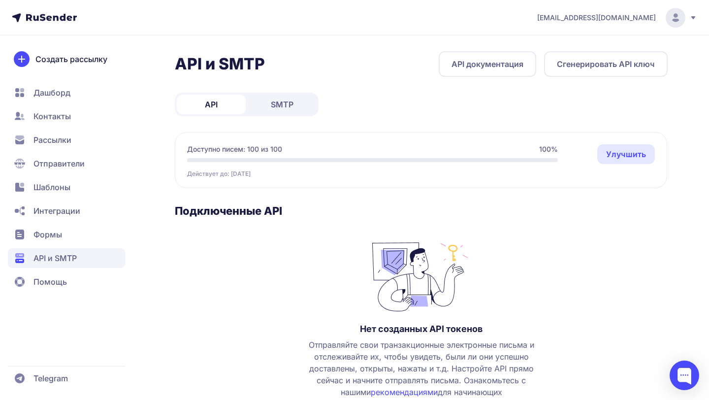 This screenshot has width=709, height=400. What do you see at coordinates (66, 378) in the screenshot?
I see `a: Telegram` at bounding box center [66, 378].